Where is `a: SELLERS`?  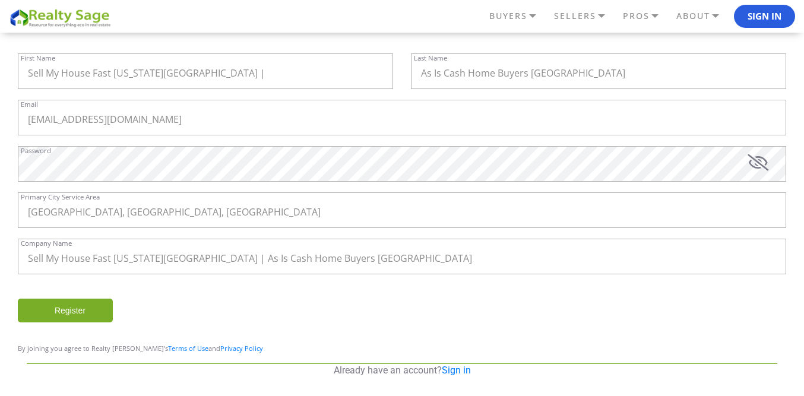 a: SELLERS is located at coordinates (586, 16).